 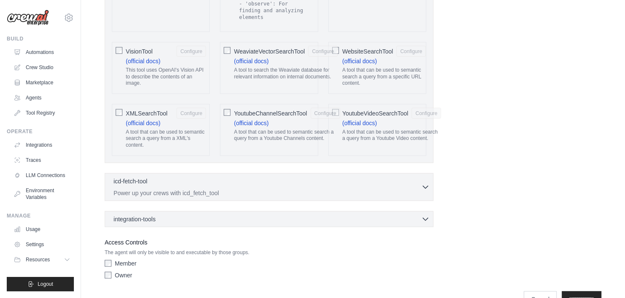 What do you see at coordinates (411, 52) in the screenshot?
I see `button: WebsiteSearchTool (official docs) A tool that can be used to semantic search a query from a speci...` at bounding box center [411, 52].